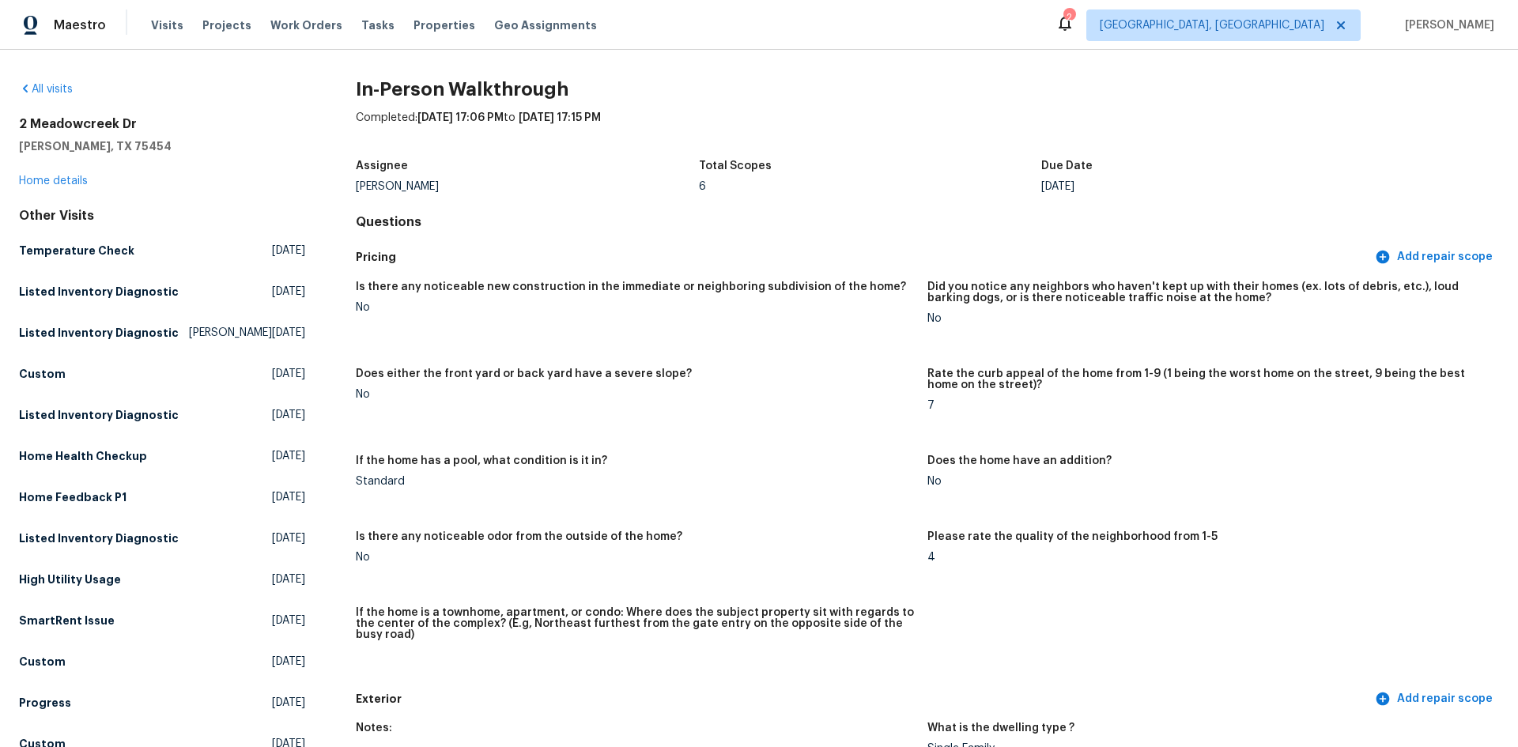  Describe the element at coordinates (45, 703) in the screenshot. I see `h5: Progress` at that location.